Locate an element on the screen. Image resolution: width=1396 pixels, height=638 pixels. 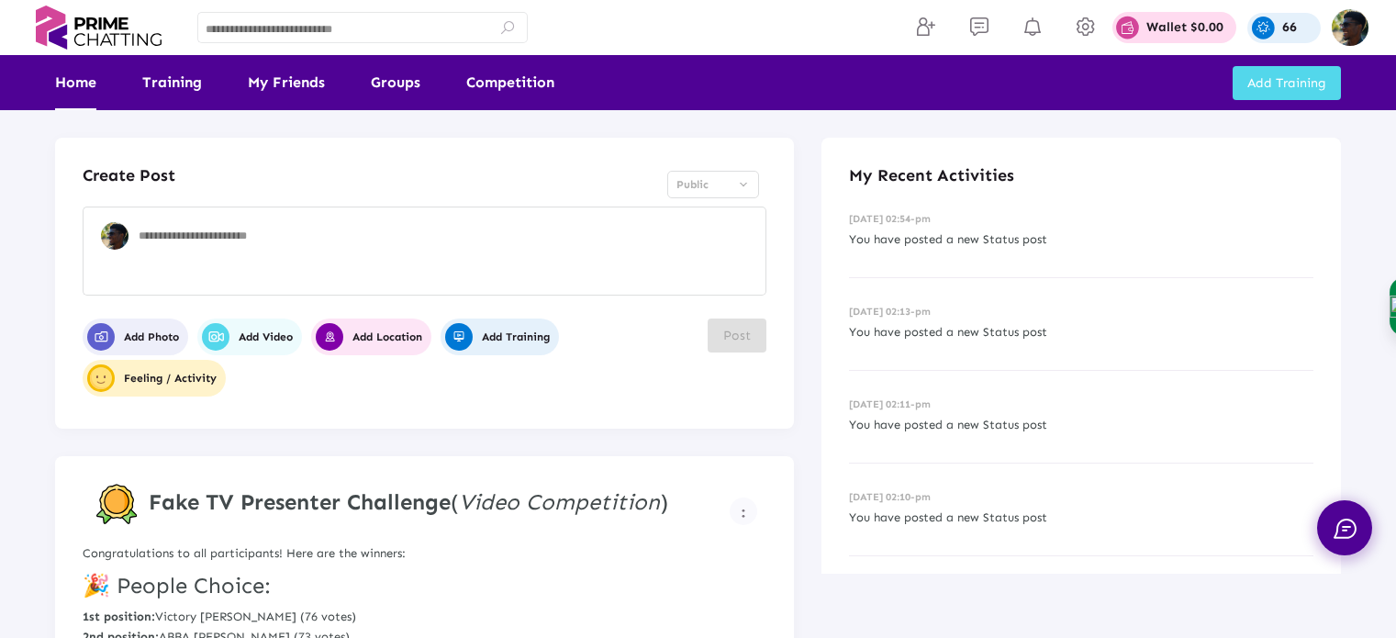
span: Post is located at coordinates (737, 335).